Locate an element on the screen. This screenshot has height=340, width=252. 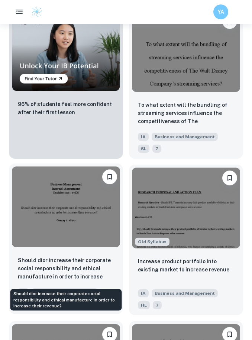
span: SL is located at coordinates (143, 149).